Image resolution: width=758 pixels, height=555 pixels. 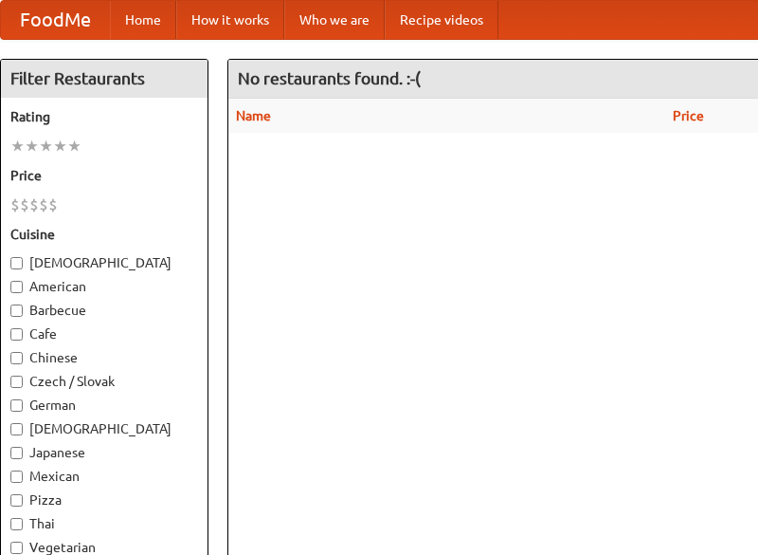 What do you see at coordinates (253, 116) in the screenshot?
I see `a: Name` at bounding box center [253, 116].